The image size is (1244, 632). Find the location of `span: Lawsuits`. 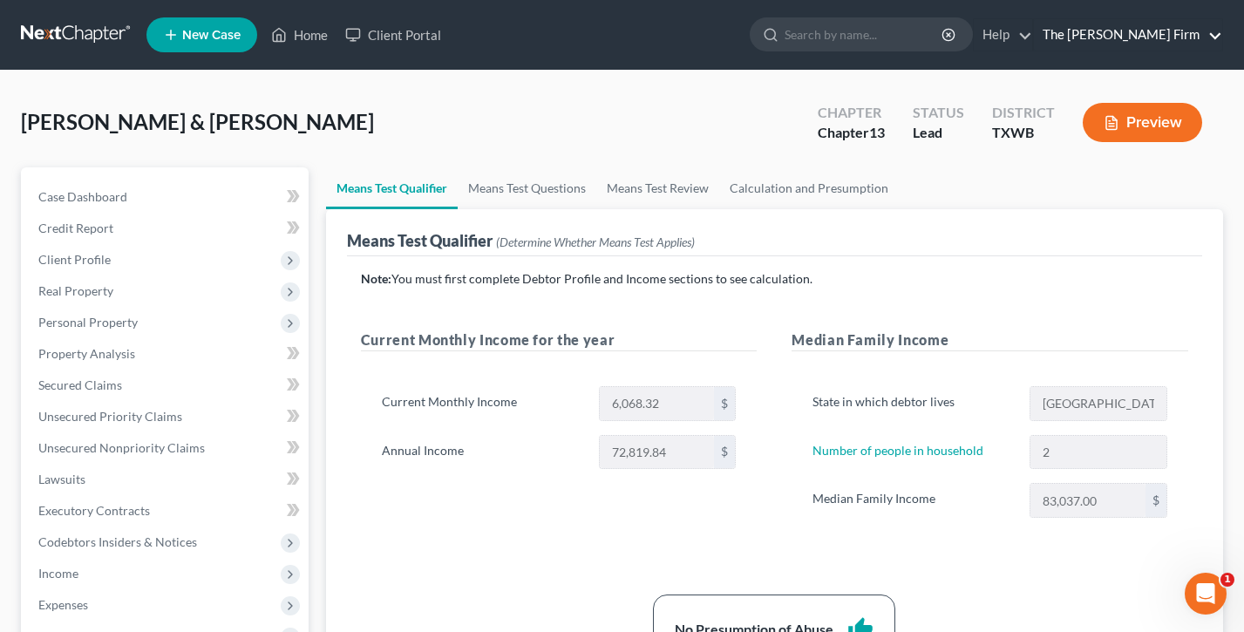

span: Lawsuits is located at coordinates (62, 479).